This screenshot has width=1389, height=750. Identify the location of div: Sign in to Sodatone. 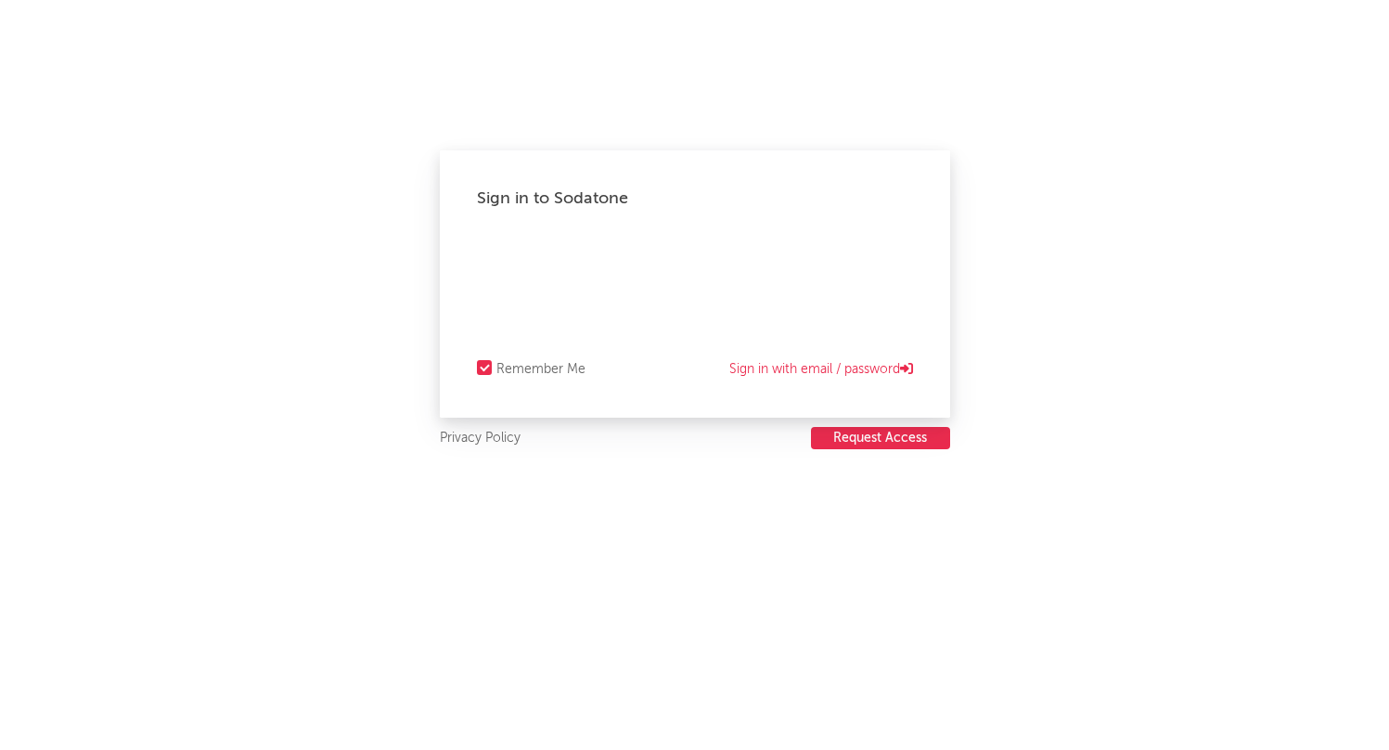
(695, 199).